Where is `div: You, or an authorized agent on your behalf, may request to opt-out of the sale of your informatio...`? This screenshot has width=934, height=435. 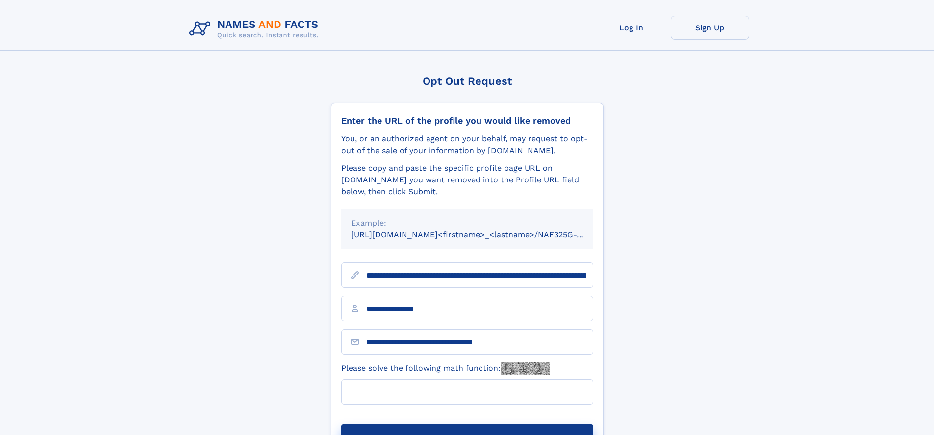
div: You, or an authorized agent on your behalf, may request to opt-out of the sale of your informatio... is located at coordinates (467, 145).